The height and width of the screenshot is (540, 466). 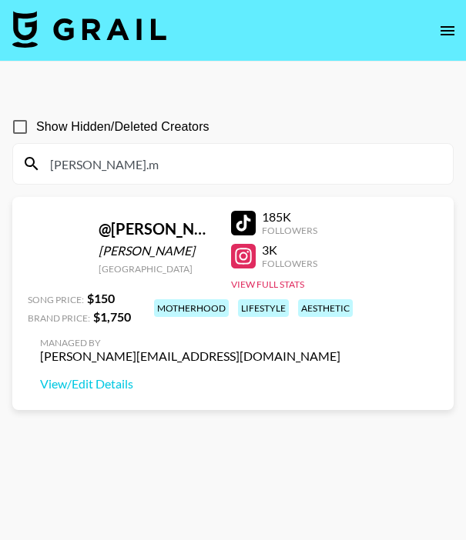 I want to click on div: motherhood, so click(x=191, y=308).